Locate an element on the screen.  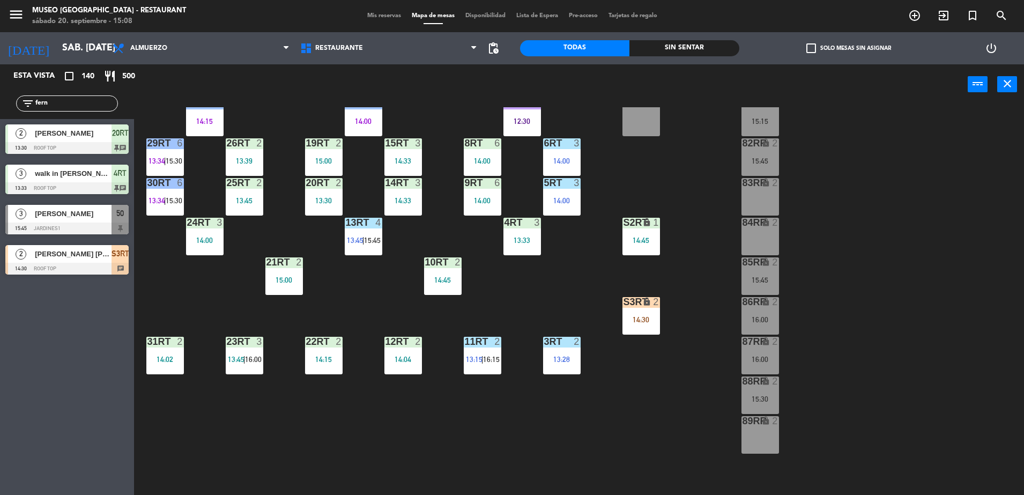
i: menu is located at coordinates (16, 14).